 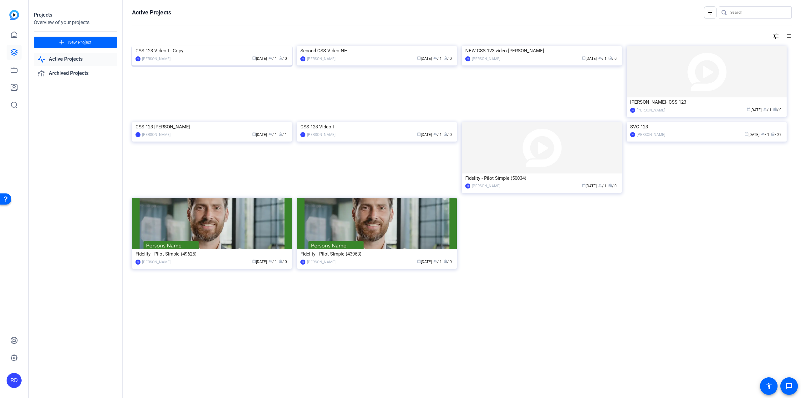 I want to click on mat-icon: accessibility, so click(x=769, y=386).